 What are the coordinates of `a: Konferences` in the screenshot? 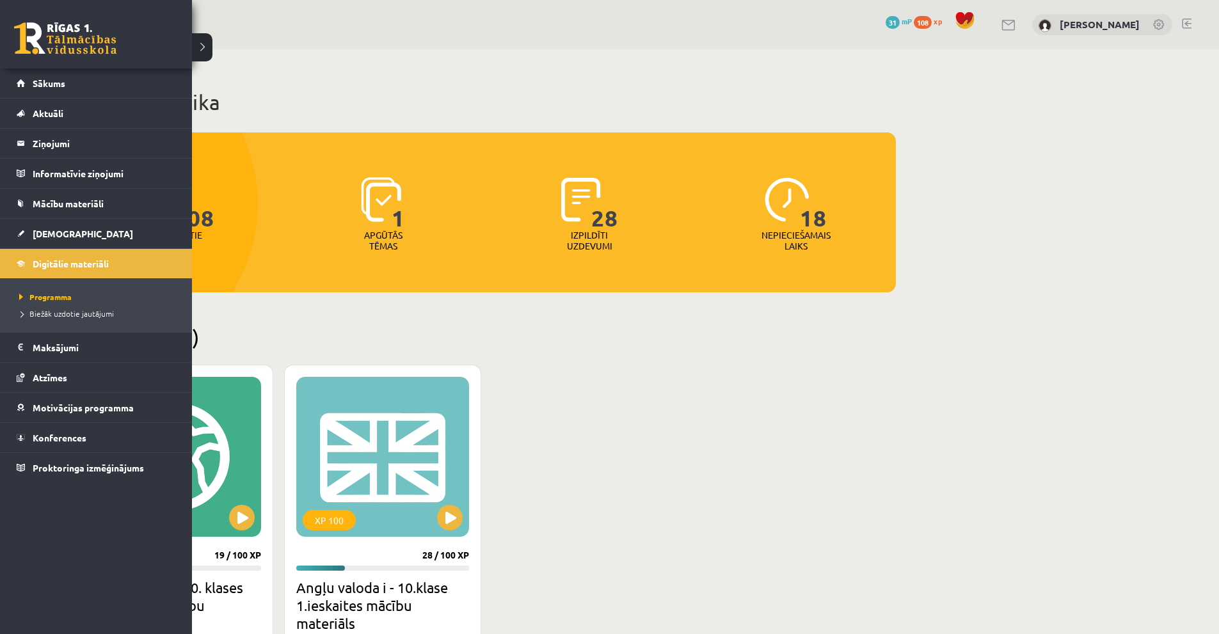 It's located at (96, 438).